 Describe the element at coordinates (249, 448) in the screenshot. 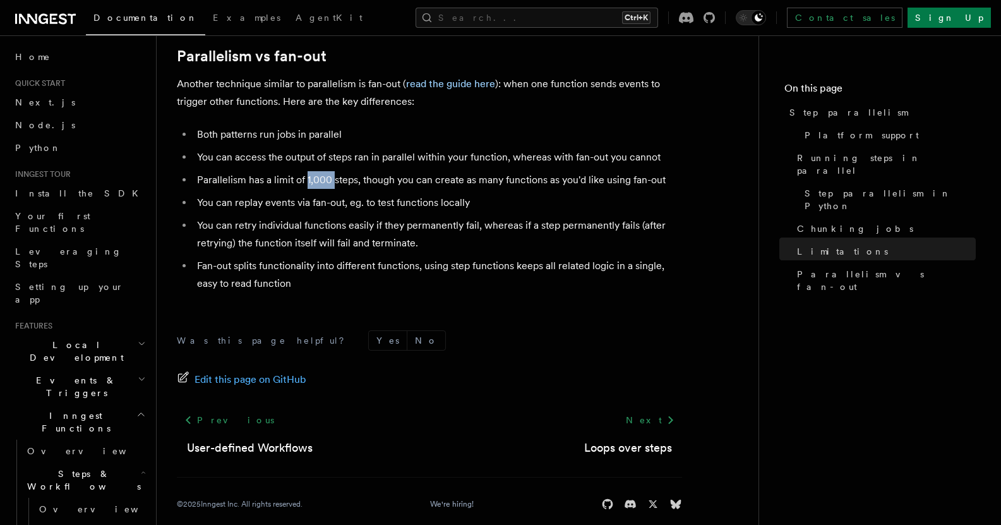

I see `a: User-defined Workflows` at that location.